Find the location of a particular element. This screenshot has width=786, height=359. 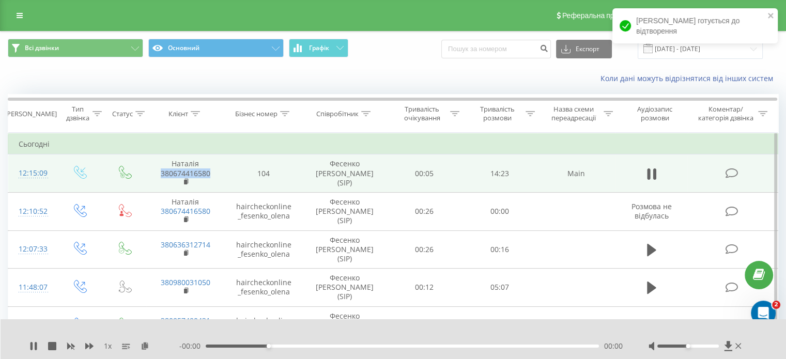

button: Основний is located at coordinates (216, 48).